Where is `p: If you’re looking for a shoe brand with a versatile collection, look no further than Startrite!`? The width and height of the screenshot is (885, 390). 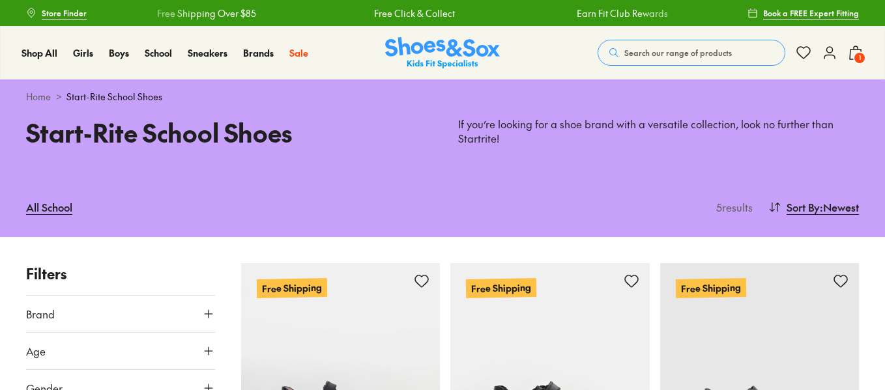 p: If you’re looking for a shoe brand with a versatile collection, look no further than Startrite! is located at coordinates (658, 132).